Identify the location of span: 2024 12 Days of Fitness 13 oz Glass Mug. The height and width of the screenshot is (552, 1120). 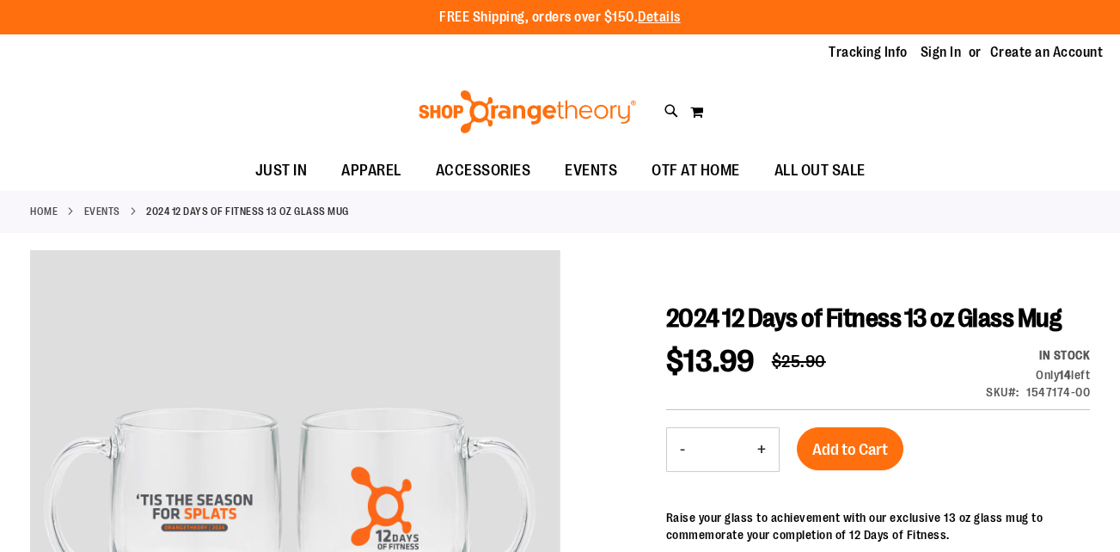
(864, 318).